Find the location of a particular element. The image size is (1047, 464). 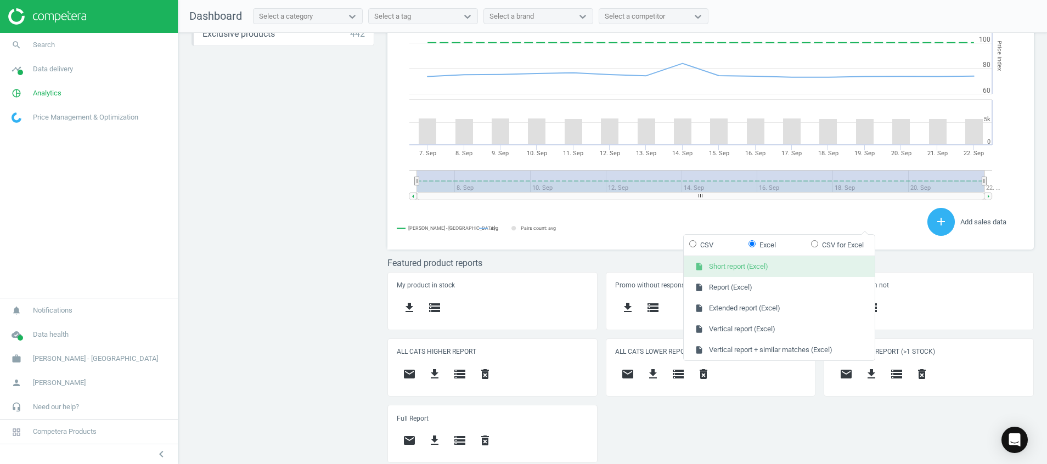

tspan: 20. Sep is located at coordinates (901, 153).